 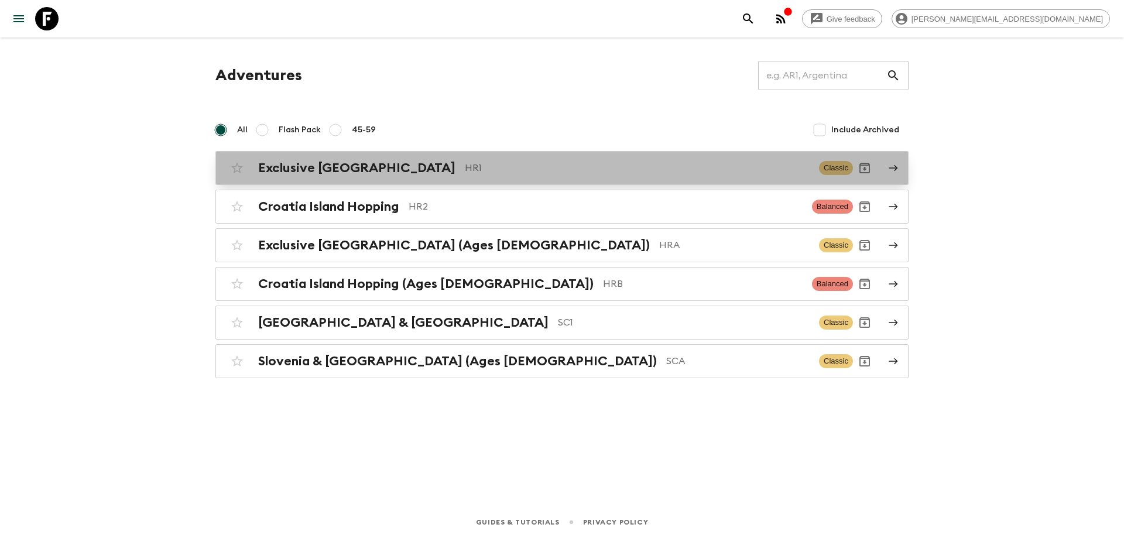 I want to click on span: Flash Pack, so click(x=300, y=130).